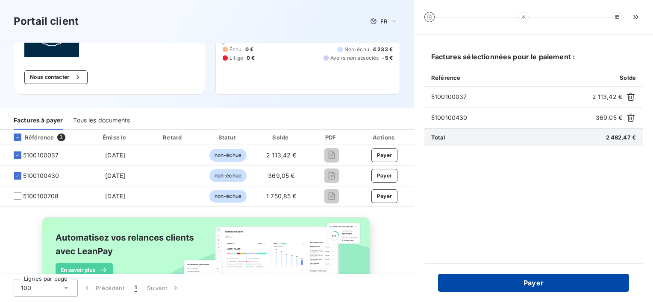  I want to click on span: -5 €, so click(387, 58).